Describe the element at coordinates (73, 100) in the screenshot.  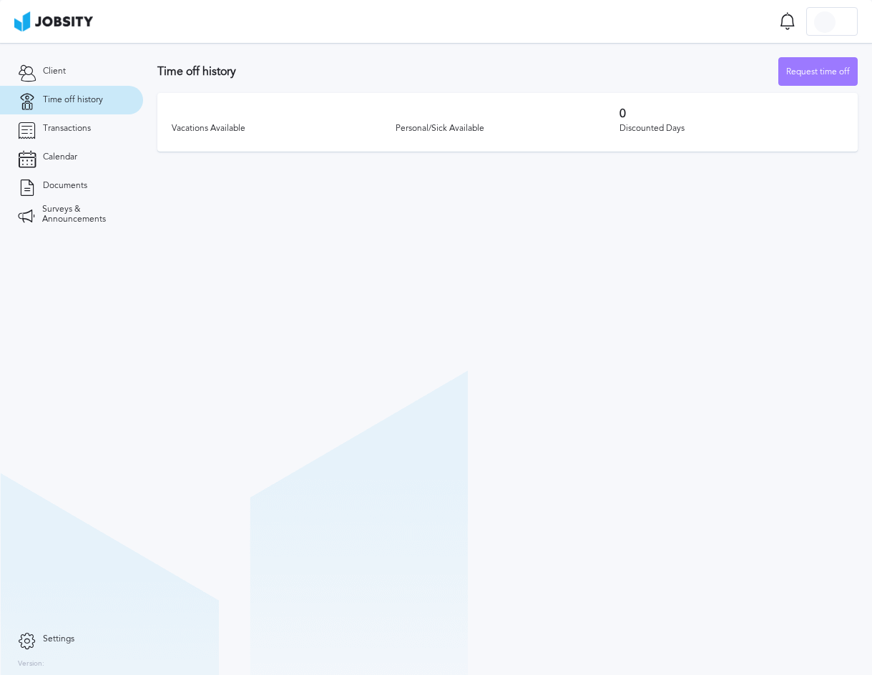
I see `span: Time off history` at that location.